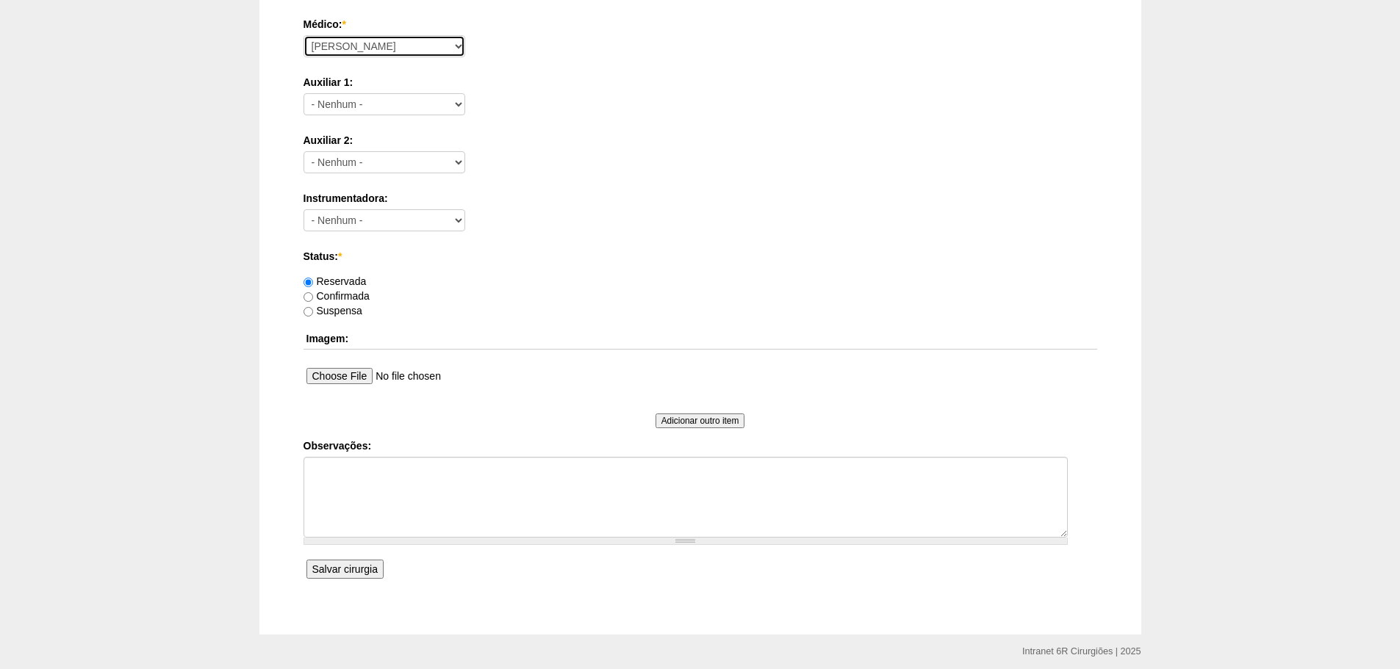  Describe the element at coordinates (700, 339) in the screenshot. I see `th: Imagem:` at that location.